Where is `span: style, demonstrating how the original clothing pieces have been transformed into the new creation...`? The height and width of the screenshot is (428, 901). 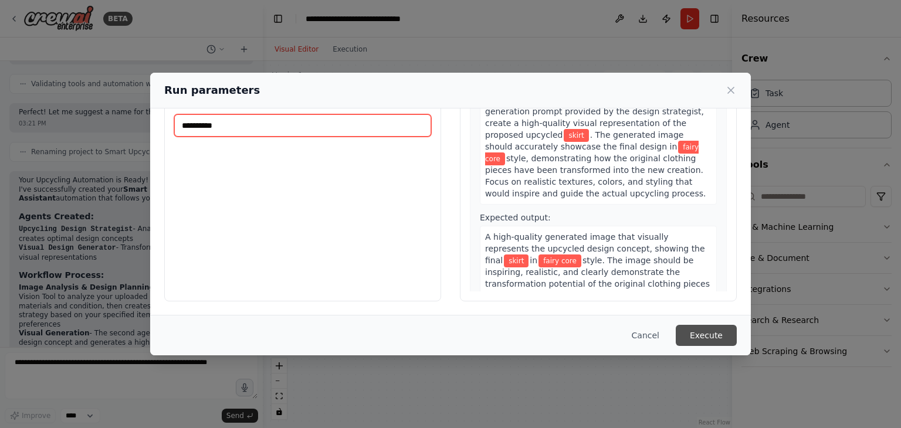
span: style, demonstrating how the original clothing pieces have been transformed into the new creation... is located at coordinates (595, 176).